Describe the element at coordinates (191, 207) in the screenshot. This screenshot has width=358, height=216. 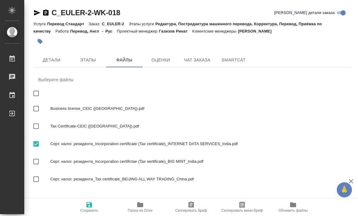
I see `button: Скопировать бриф` at that location.